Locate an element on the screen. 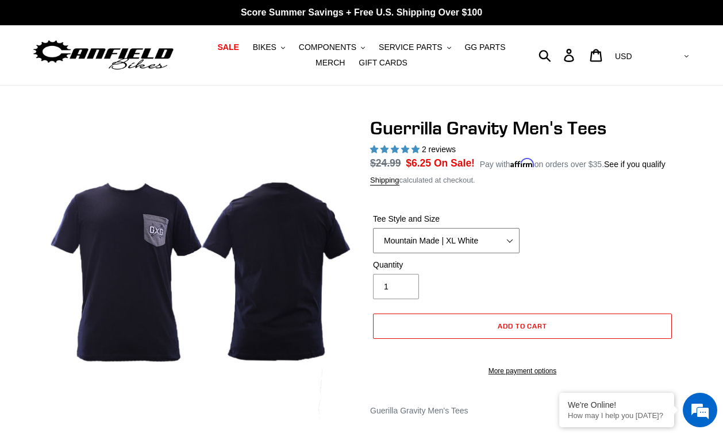 The height and width of the screenshot is (433, 723). span: GG PARTS is located at coordinates (485, 47).